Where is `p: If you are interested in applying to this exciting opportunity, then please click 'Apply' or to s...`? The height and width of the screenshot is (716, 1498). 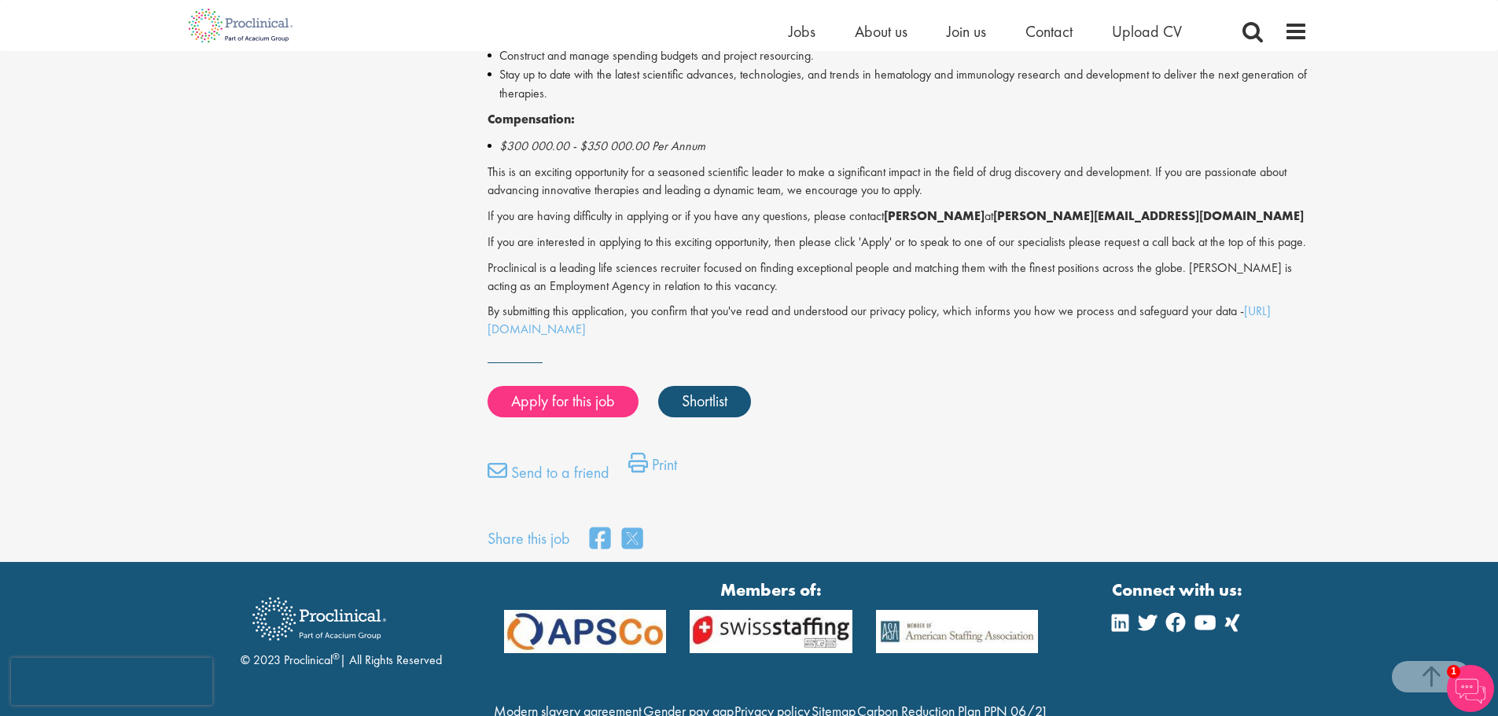 p: If you are interested in applying to this exciting opportunity, then please click 'Apply' or to s... is located at coordinates (897, 242).